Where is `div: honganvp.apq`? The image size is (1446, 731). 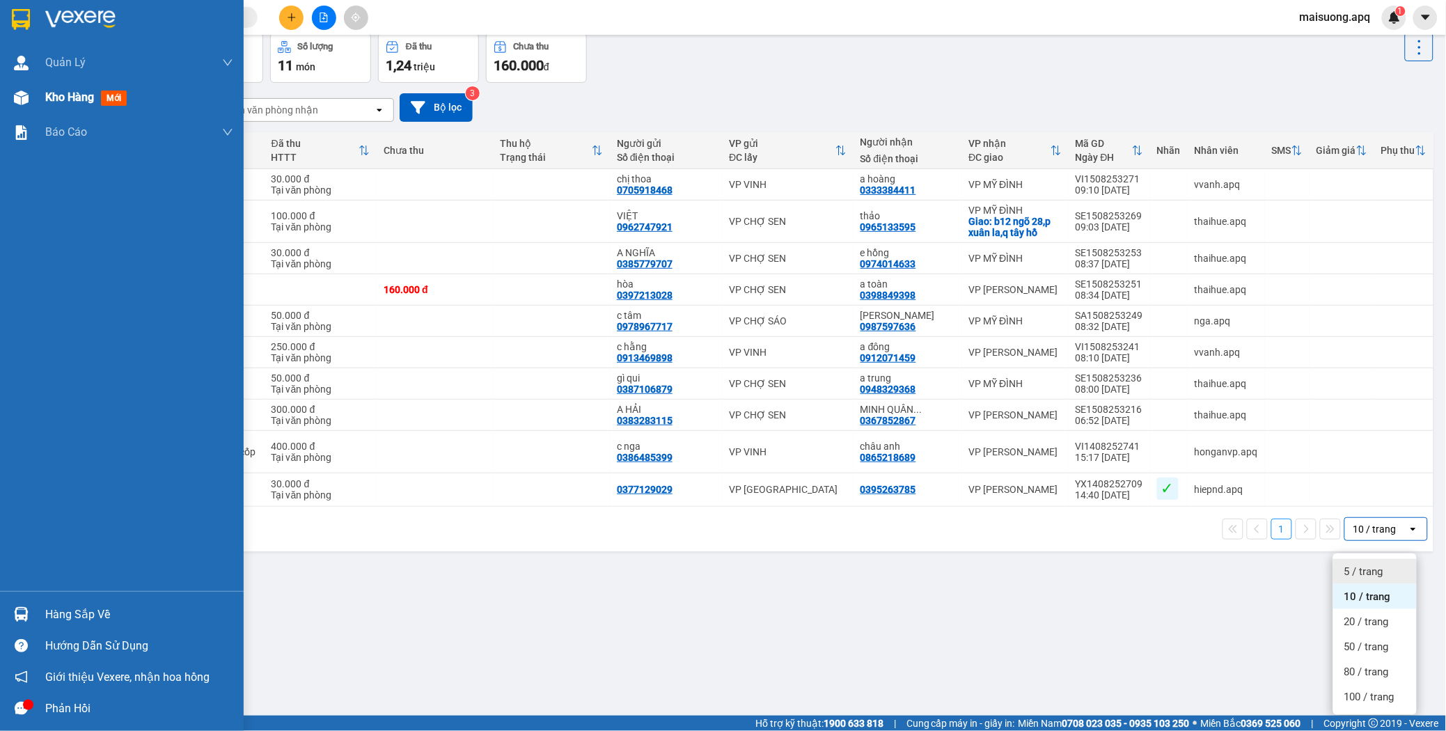 div: honganvp.apq is located at coordinates (1226, 452).